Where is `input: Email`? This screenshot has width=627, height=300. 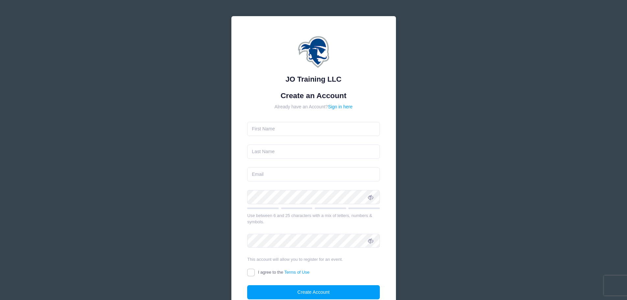 input: Email is located at coordinates (313, 174).